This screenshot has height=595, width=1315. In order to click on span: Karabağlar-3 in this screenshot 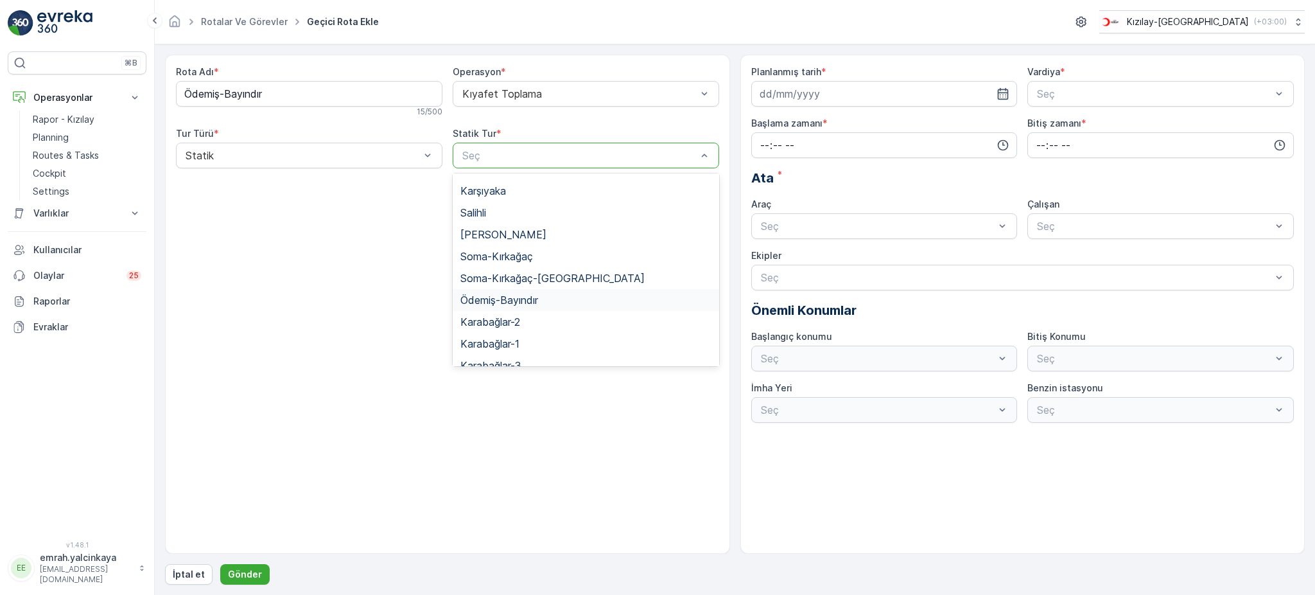, I will do `click(491, 365)`.